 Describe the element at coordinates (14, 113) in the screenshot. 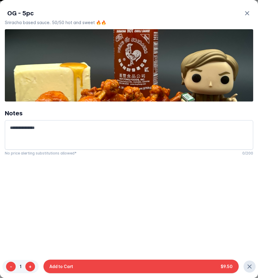

I see `div: Notes` at that location.